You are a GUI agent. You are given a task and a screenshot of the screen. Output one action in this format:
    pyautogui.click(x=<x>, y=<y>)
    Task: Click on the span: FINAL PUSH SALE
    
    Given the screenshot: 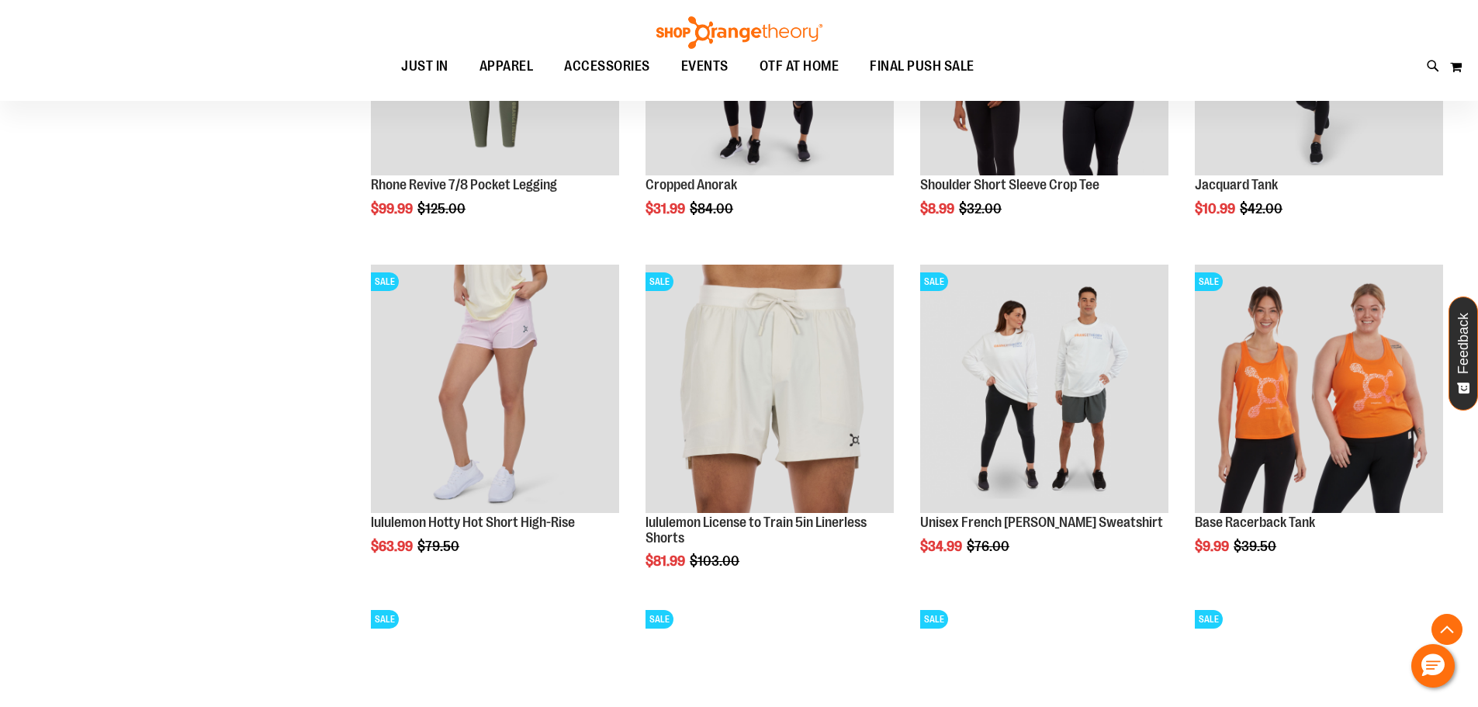 What is the action you would take?
    pyautogui.click(x=922, y=66)
    